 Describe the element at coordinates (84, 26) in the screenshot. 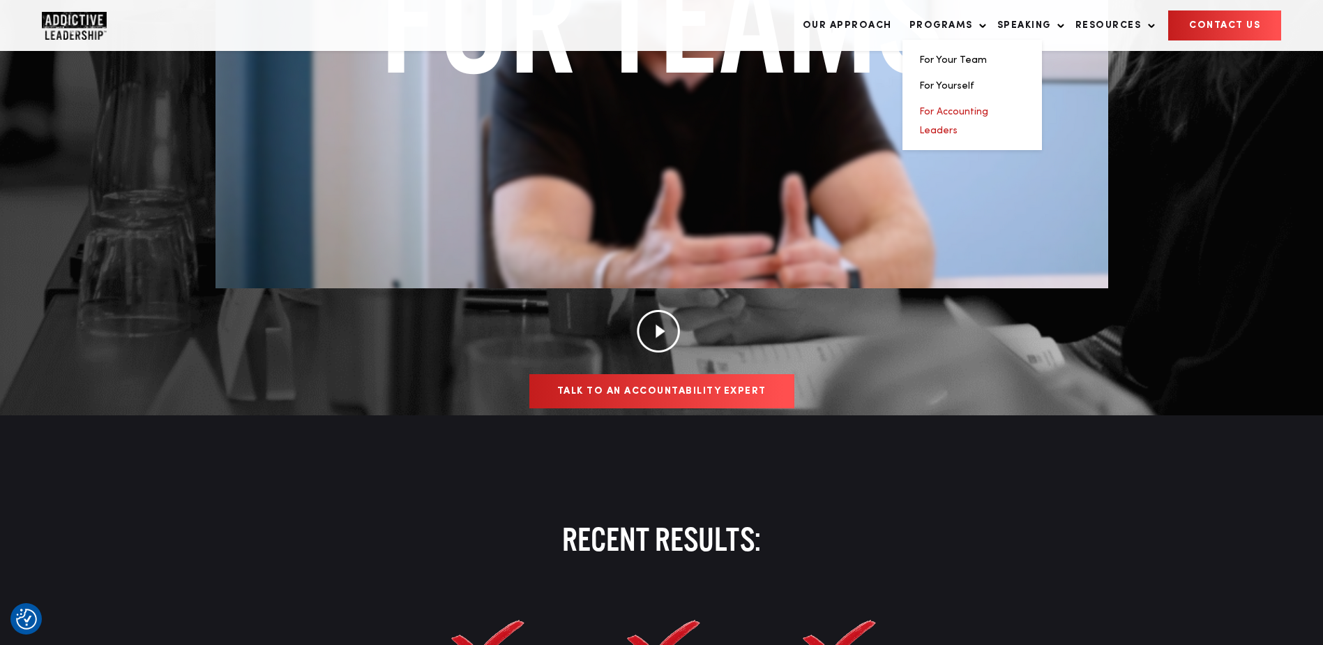

I see `a: Home` at that location.